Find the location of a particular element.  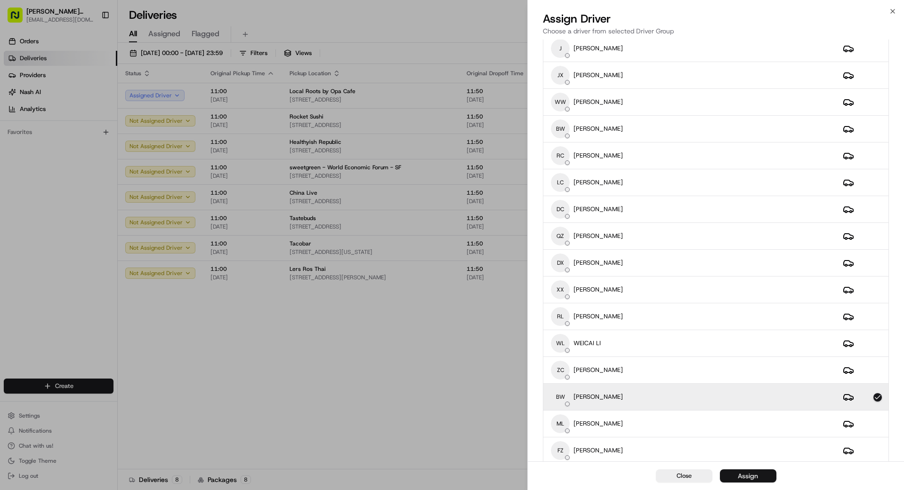

button: Close is located at coordinates (684, 476).